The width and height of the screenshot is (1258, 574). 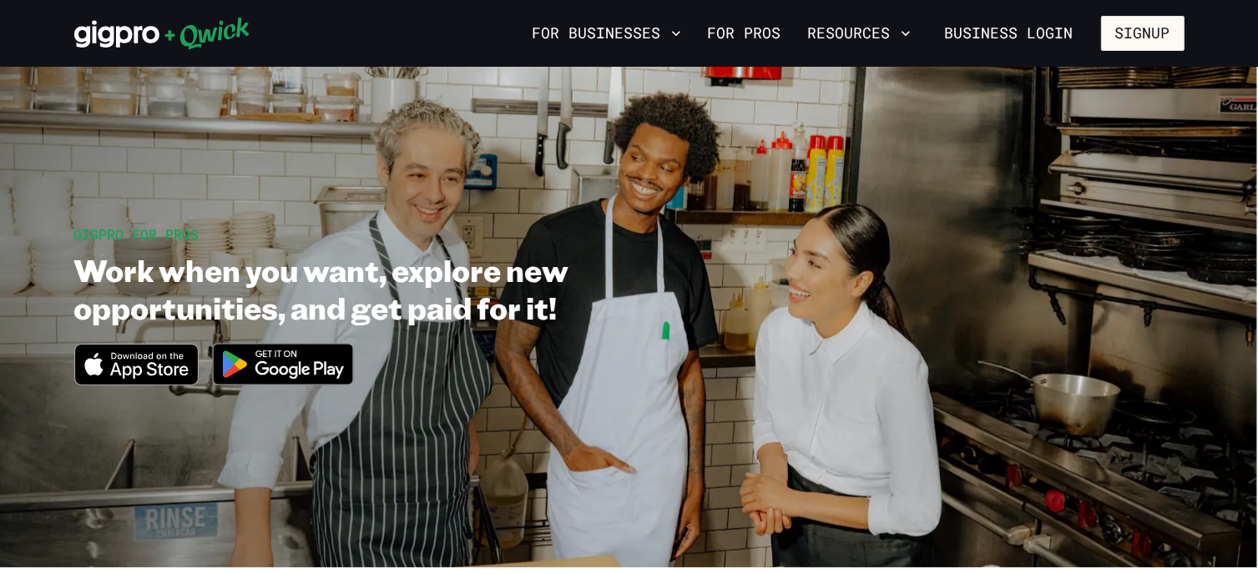 What do you see at coordinates (283, 364) in the screenshot?
I see `img: Get it on Google Play` at bounding box center [283, 364].